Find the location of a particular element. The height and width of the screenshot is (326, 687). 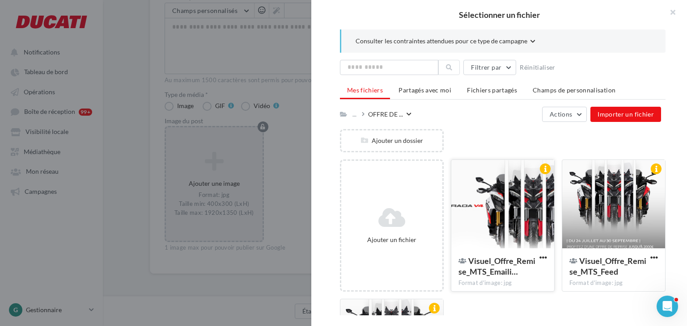

div: Ajouter un dossier is located at coordinates (392, 140).